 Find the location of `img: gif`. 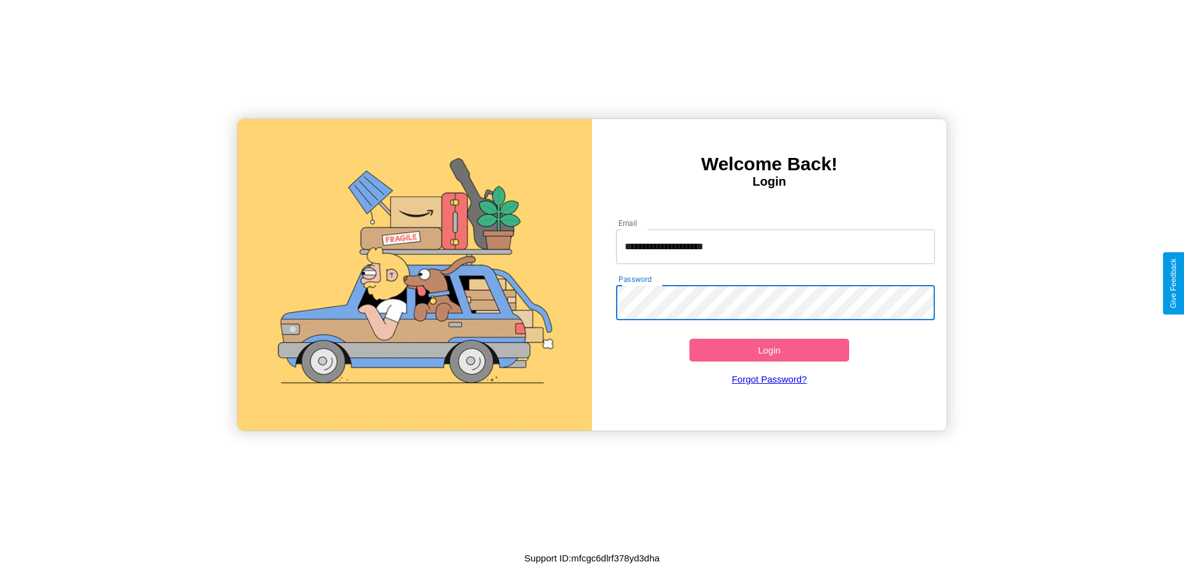

img: gif is located at coordinates (414, 274).